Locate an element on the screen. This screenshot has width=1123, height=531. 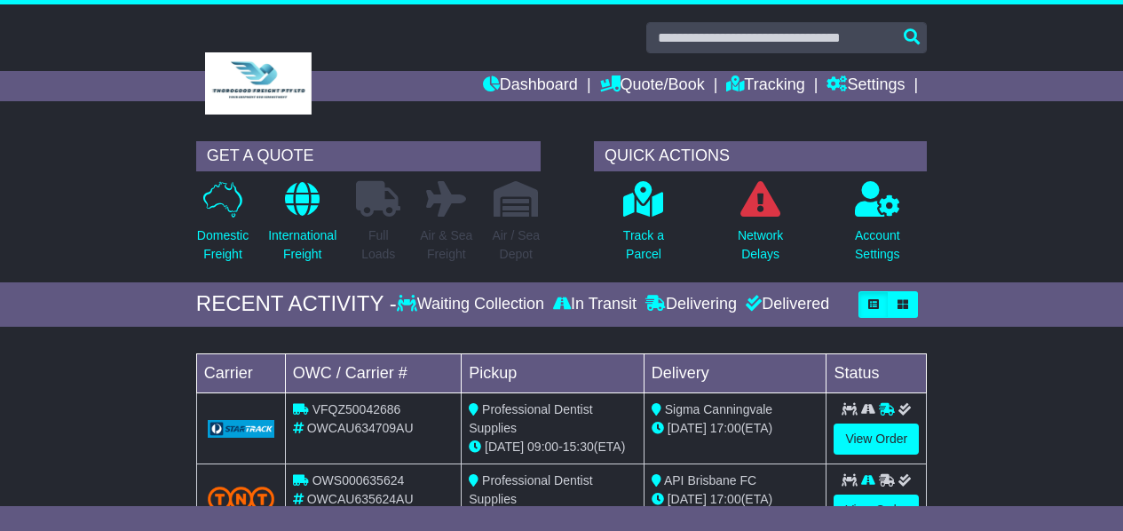
img: GetCarrierServiceLogo is located at coordinates (241, 429).